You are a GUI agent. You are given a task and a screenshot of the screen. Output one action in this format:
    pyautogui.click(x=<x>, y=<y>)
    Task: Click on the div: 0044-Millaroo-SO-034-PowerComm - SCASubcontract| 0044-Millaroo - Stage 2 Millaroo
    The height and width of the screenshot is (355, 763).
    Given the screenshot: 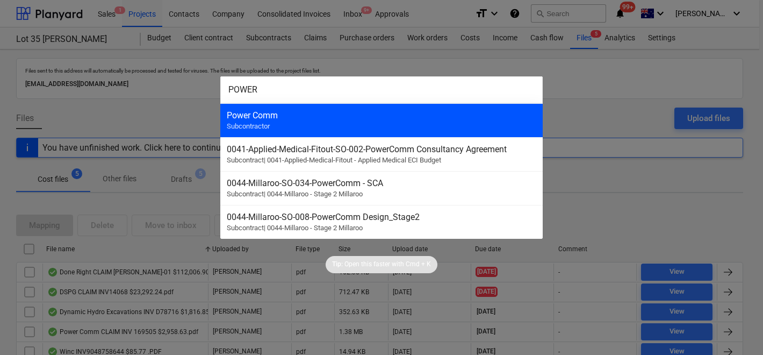 What is the action you would take?
    pyautogui.click(x=381, y=187)
    